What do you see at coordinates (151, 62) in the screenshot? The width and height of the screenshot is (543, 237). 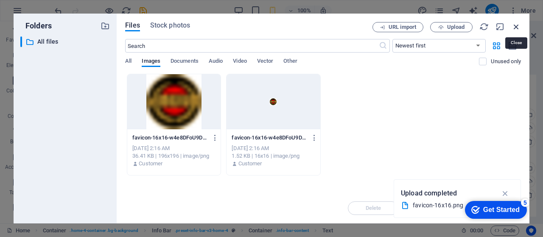 I see `span: Images` at bounding box center [151, 62].